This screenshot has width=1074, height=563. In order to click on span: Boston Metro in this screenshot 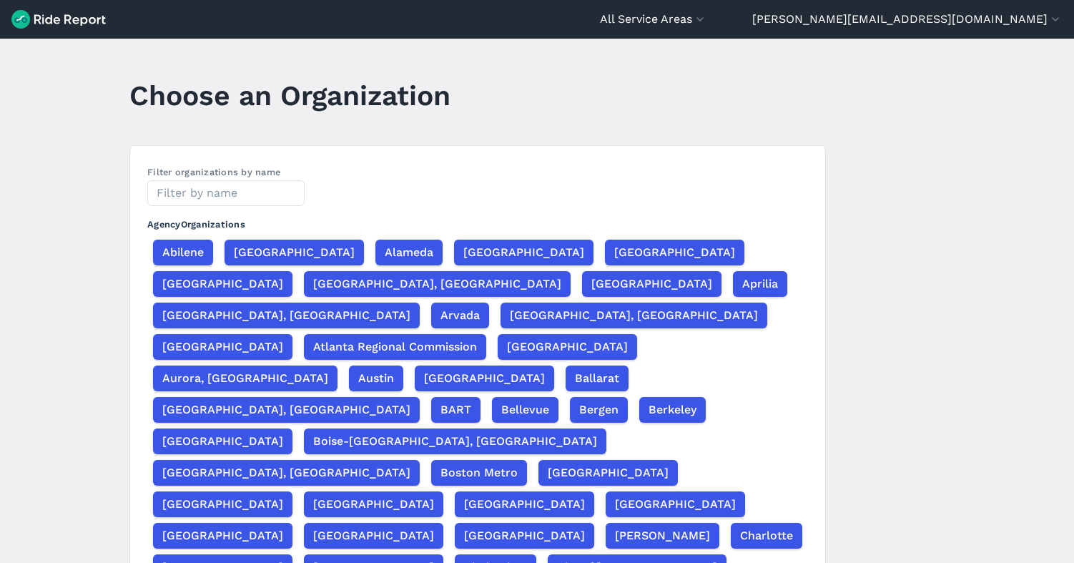, I will do `click(479, 473)`.